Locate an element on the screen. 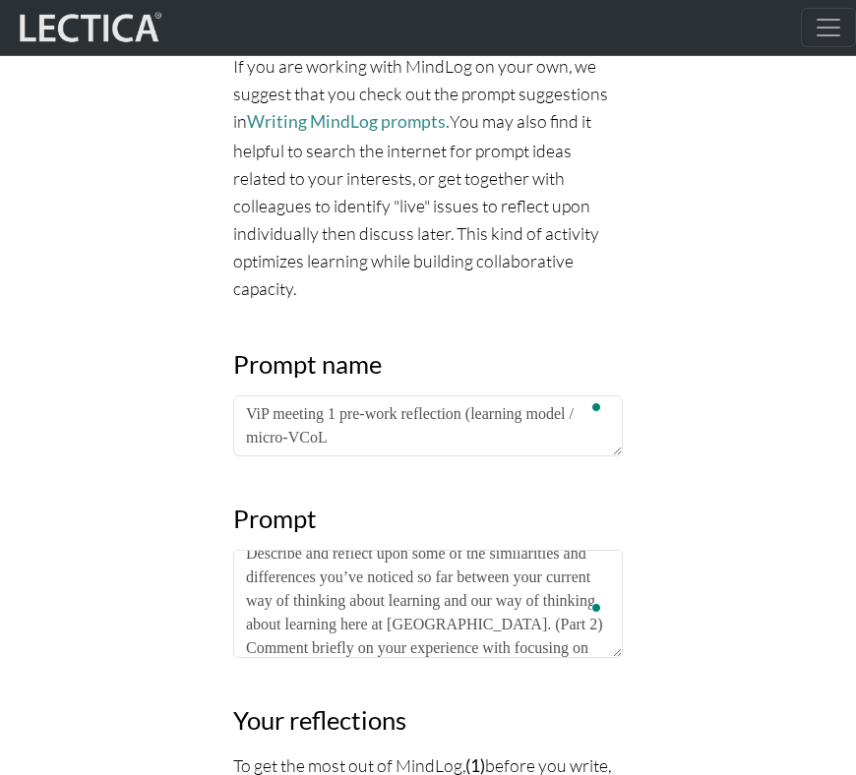 This screenshot has height=775, width=856. p: If you are working with MindLog on your own, we suggest that you check out the prompt suggestions... is located at coordinates (428, 177).